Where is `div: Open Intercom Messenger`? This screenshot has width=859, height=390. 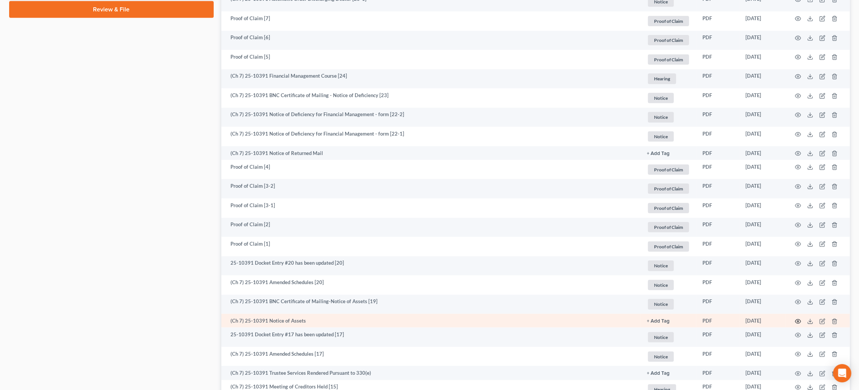 div: Open Intercom Messenger is located at coordinates (842, 373).